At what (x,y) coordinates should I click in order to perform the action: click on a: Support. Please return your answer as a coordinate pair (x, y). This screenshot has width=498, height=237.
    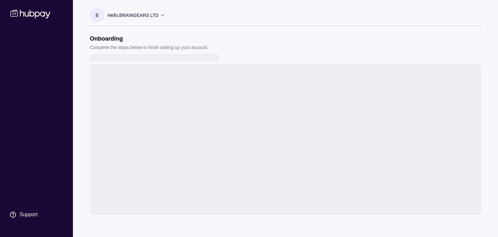
    Looking at the image, I should click on (36, 214).